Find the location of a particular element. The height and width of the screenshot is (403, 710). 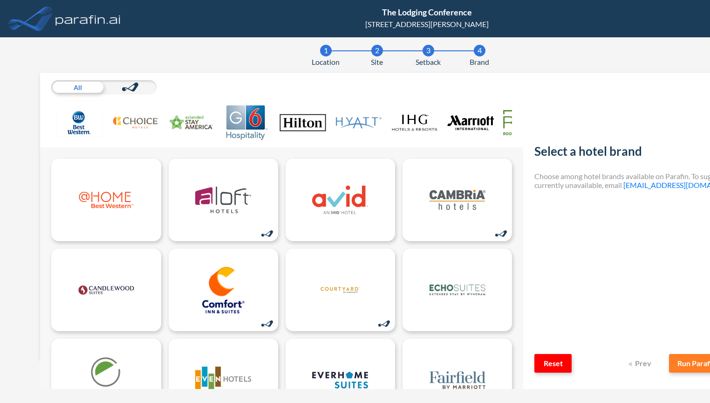

img: IHG is located at coordinates (415, 123).